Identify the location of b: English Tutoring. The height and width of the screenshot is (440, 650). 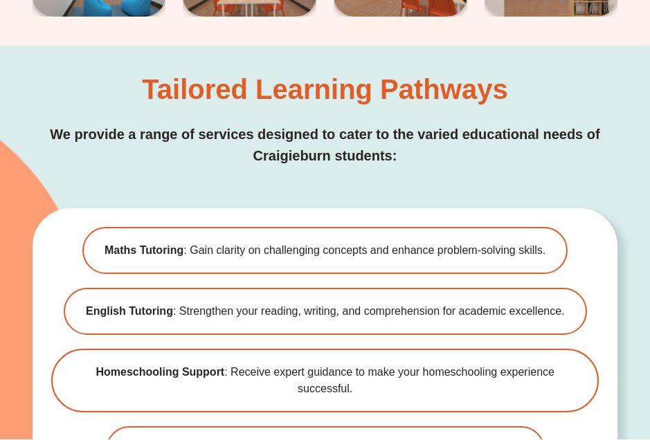
(129, 311).